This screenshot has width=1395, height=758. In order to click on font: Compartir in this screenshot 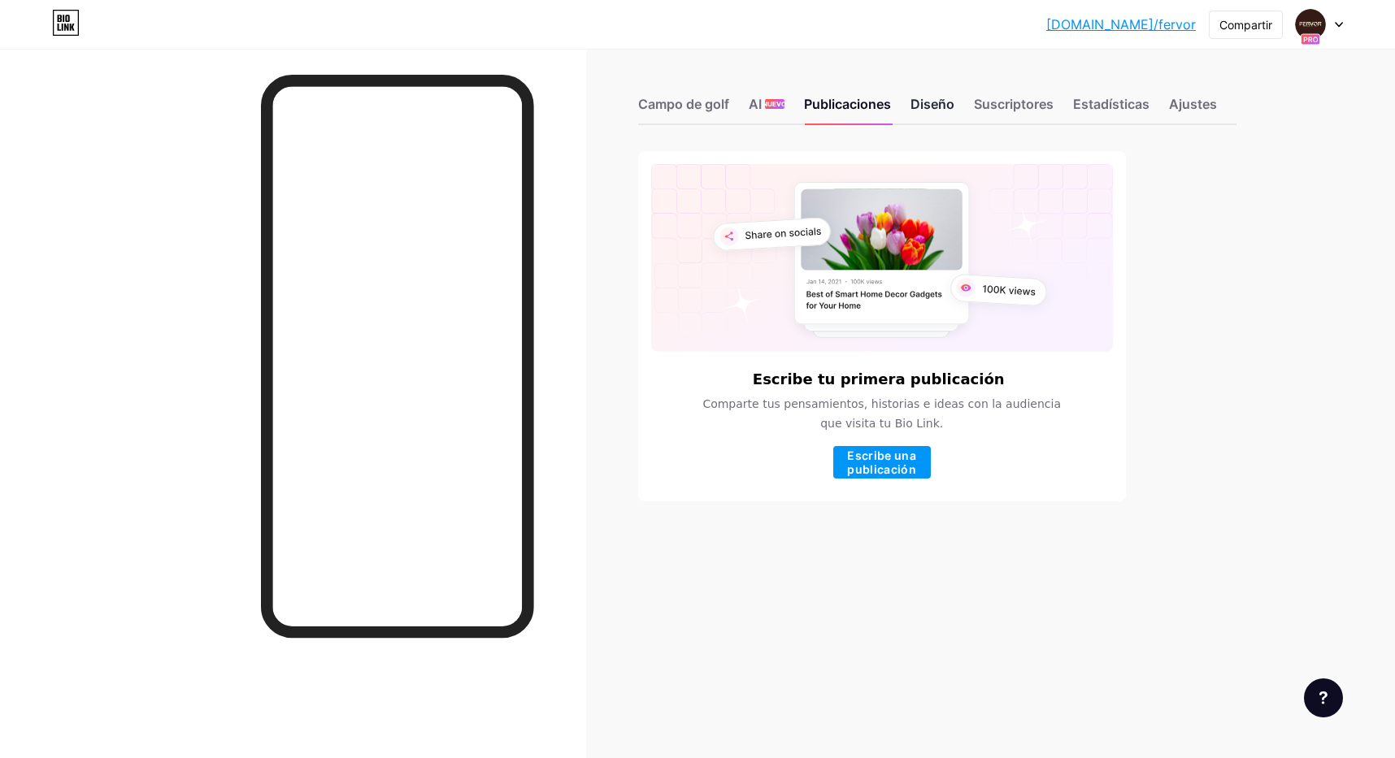, I will do `click(1245, 24)`.